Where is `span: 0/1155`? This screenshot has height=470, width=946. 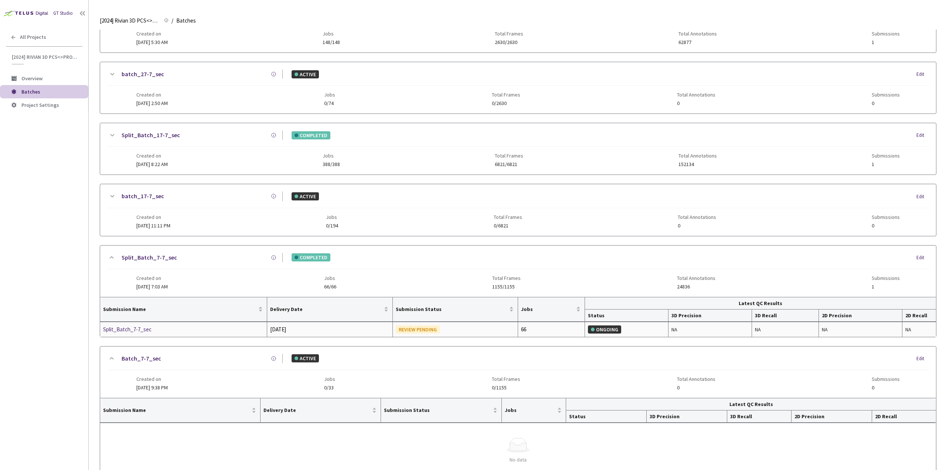 span: 0/1155 is located at coordinates (506, 387).